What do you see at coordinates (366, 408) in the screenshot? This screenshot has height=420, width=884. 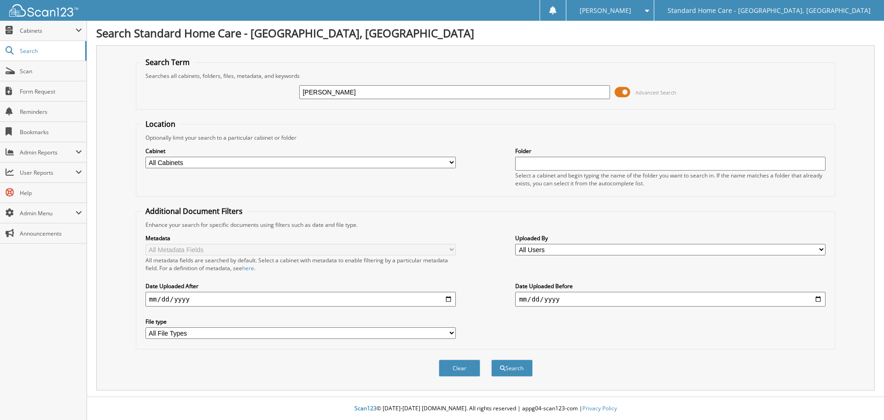 I see `span: Scan123` at bounding box center [366, 408].